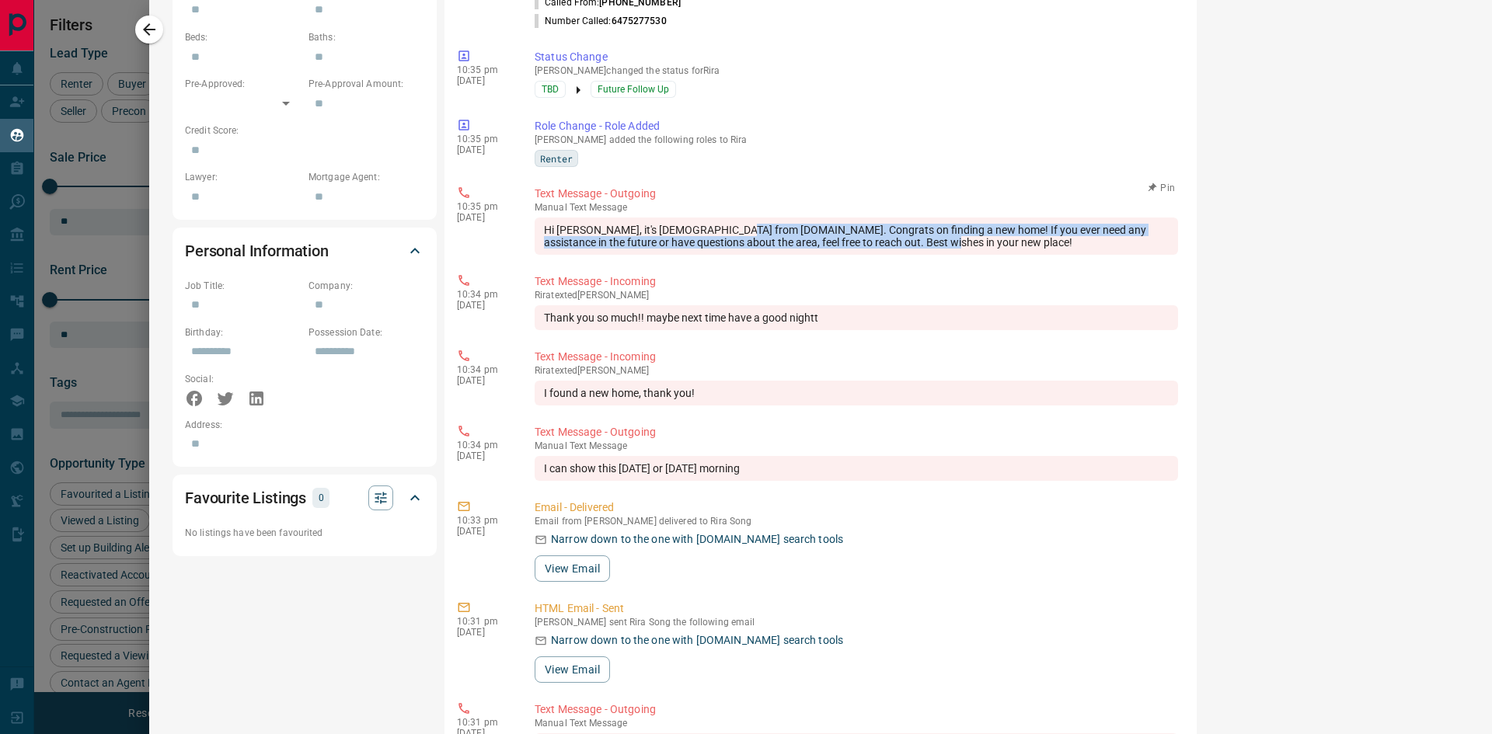  What do you see at coordinates (305, 425) in the screenshot?
I see `p: Address:` at bounding box center [305, 425].